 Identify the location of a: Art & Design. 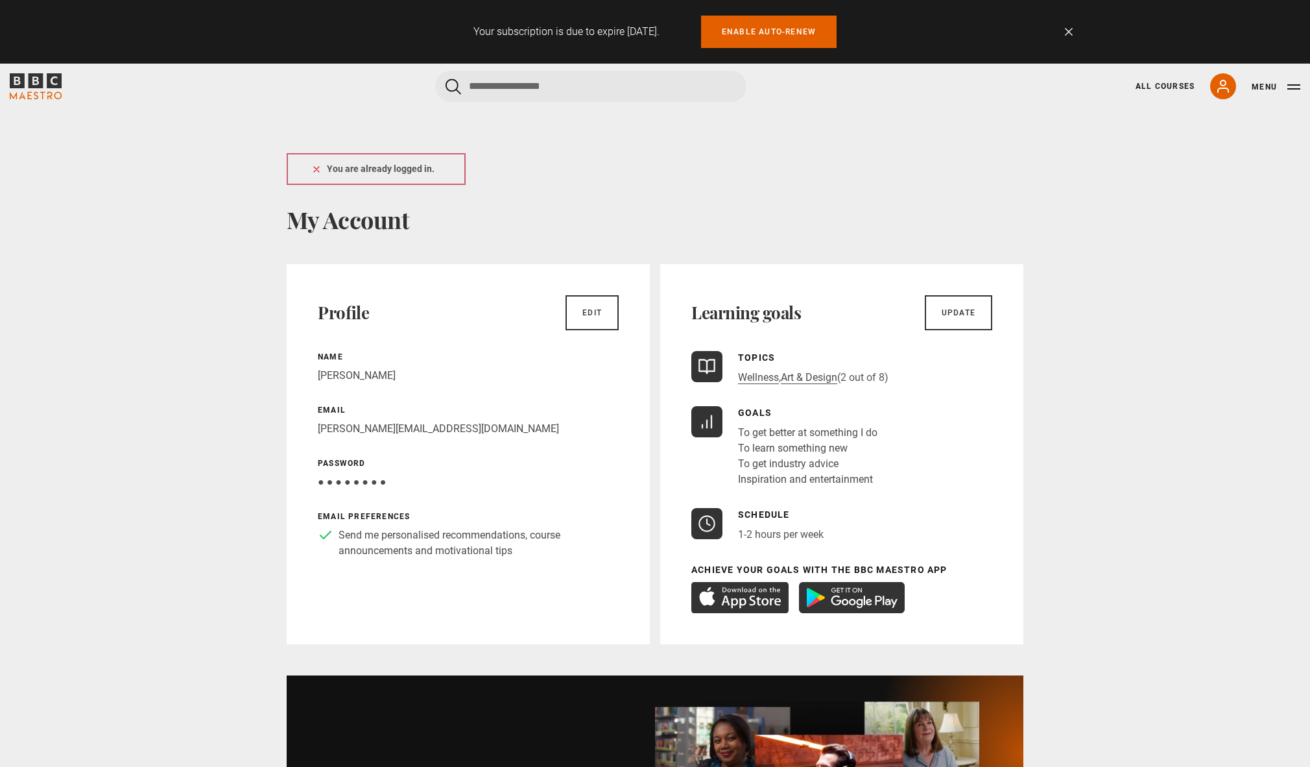
(809, 377).